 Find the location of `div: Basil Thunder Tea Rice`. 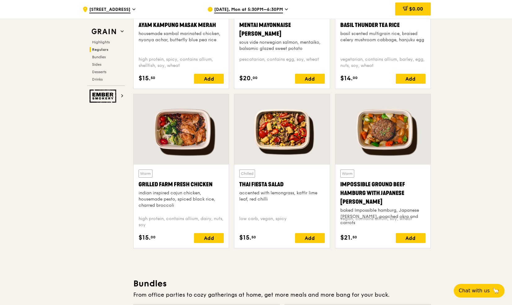

div: Basil Thunder Tea Rice is located at coordinates (382, 25).